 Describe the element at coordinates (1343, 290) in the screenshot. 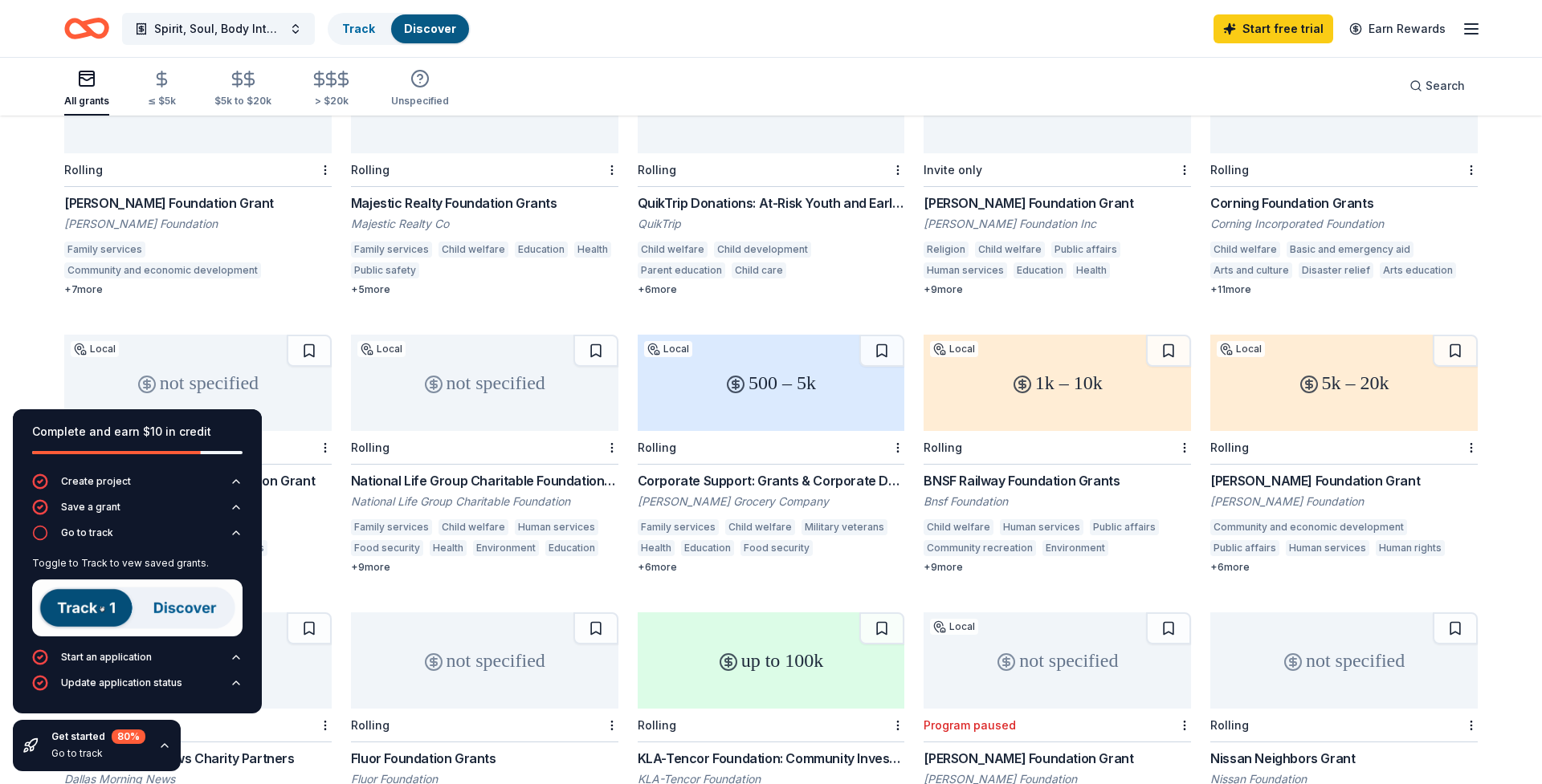

I see `div: + 11 more` at that location.